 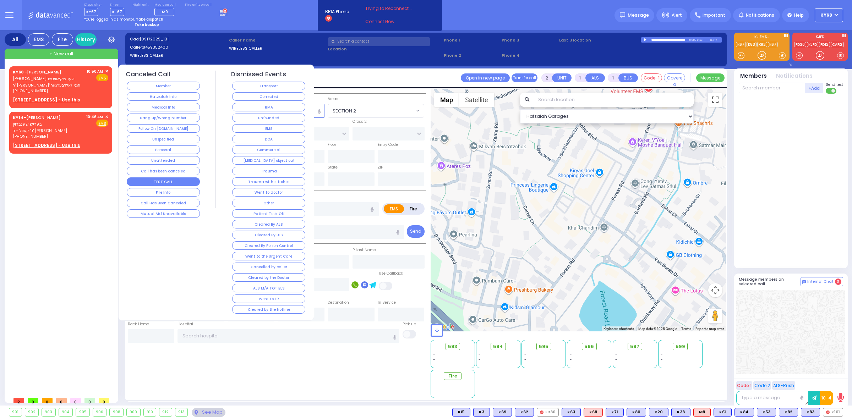 I want to click on button: Call has been canceled, so click(x=163, y=171).